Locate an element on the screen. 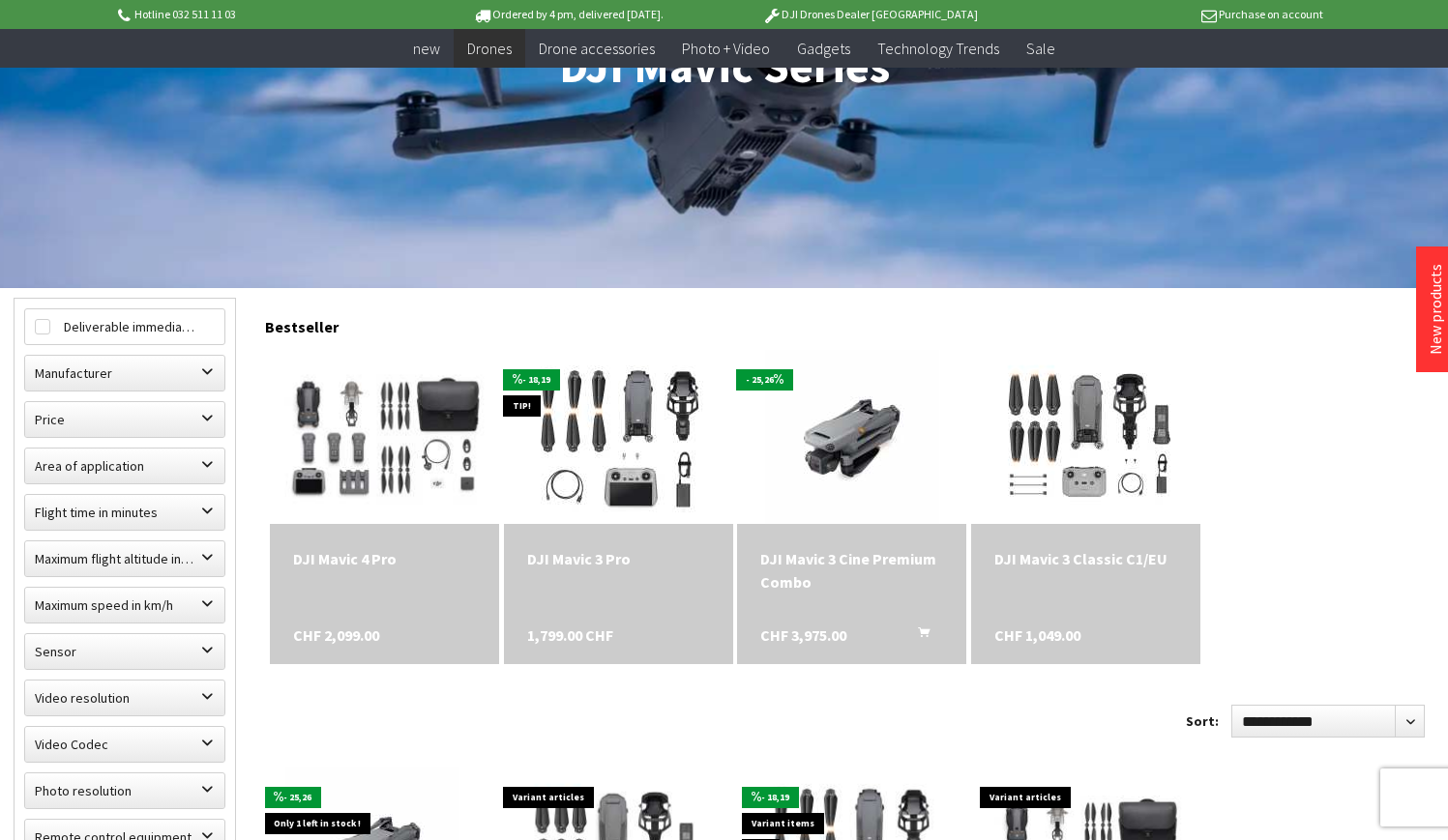 Image resolution: width=1448 pixels, height=840 pixels. span: Drones is located at coordinates (489, 48).